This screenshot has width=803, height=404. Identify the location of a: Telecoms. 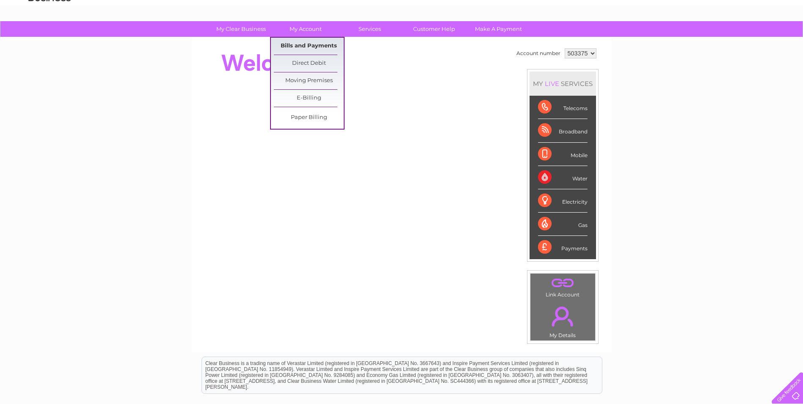
(711, 39).